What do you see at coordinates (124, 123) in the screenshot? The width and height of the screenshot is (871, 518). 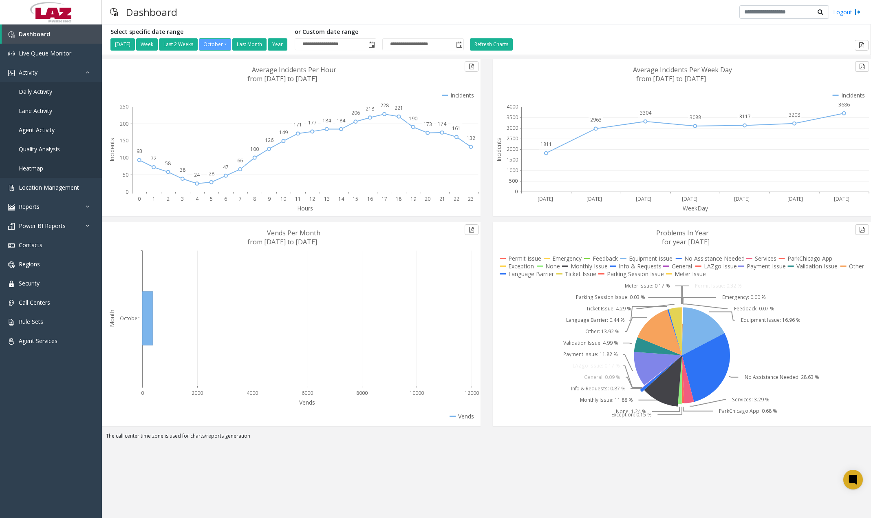 I see `text: 200` at bounding box center [124, 123].